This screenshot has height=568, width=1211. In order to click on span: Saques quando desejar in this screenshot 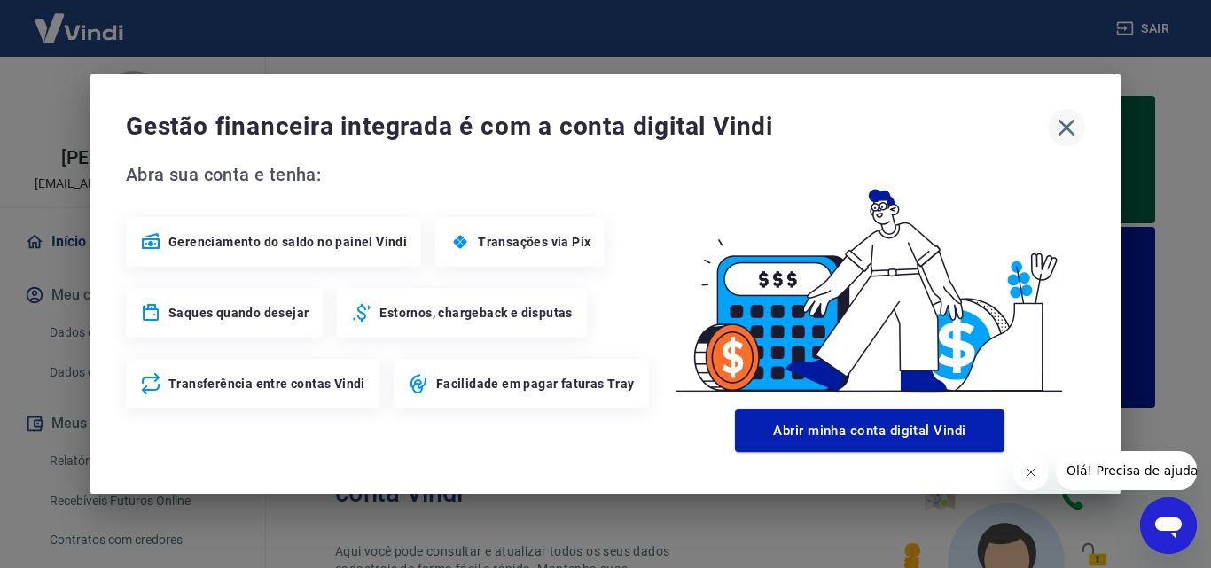, I will do `click(239, 313)`.